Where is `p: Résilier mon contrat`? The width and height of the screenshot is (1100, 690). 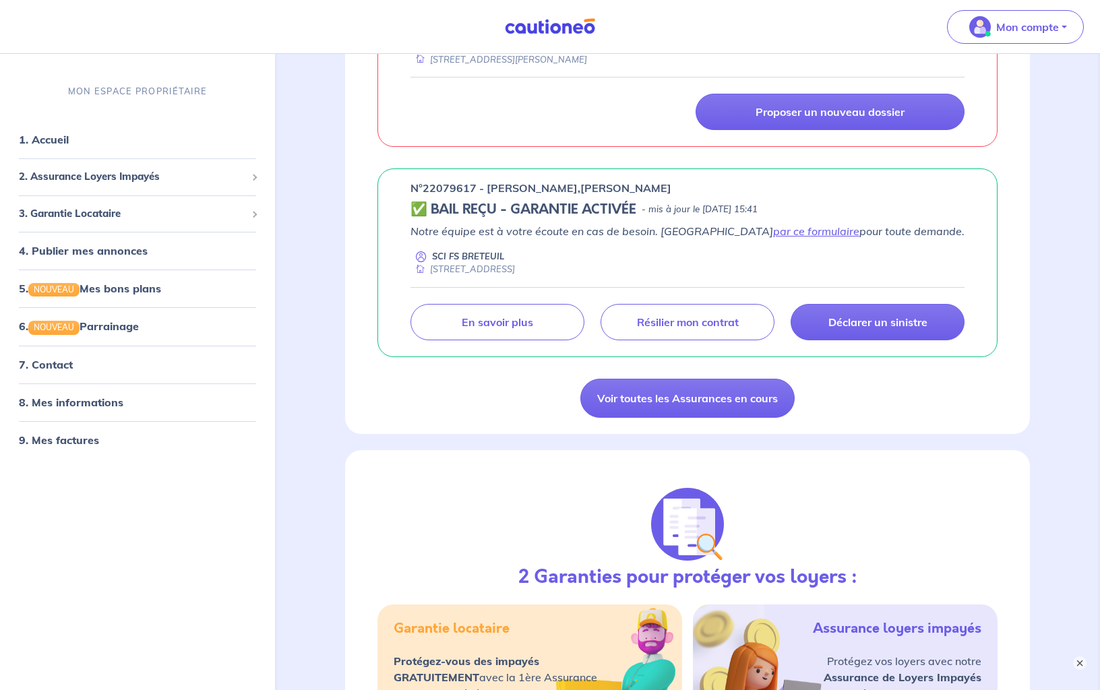 p: Résilier mon contrat is located at coordinates (688, 322).